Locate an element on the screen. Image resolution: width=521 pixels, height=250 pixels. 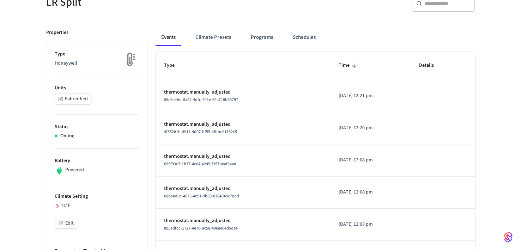
span: 68abed0c-4675-4c91-9b89-0264945c78dd is located at coordinates (201, 196).